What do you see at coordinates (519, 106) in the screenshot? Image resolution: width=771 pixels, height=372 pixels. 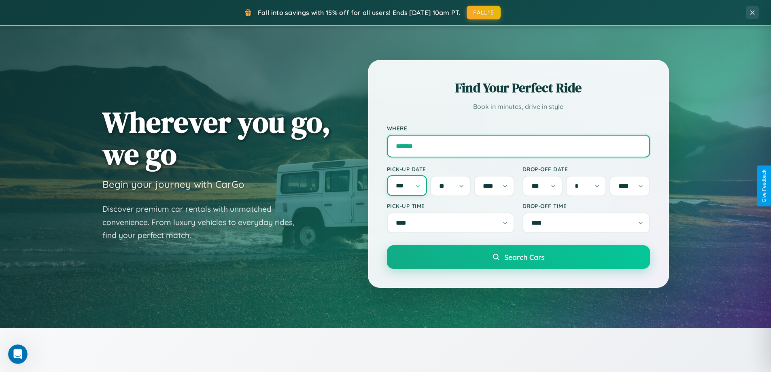 I see `p: Book in minutes, drive in style` at bounding box center [519, 106].